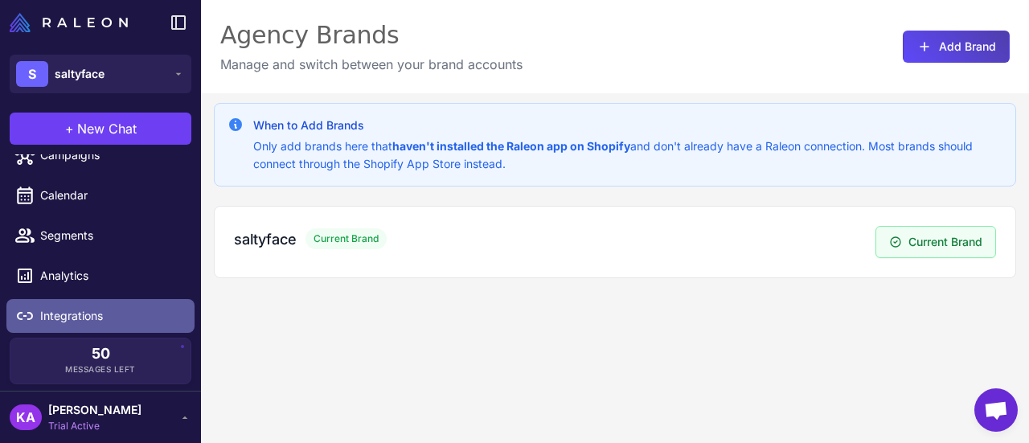 The image size is (1029, 443). What do you see at coordinates (100, 354) in the screenshot?
I see `span: 50` at bounding box center [100, 354].